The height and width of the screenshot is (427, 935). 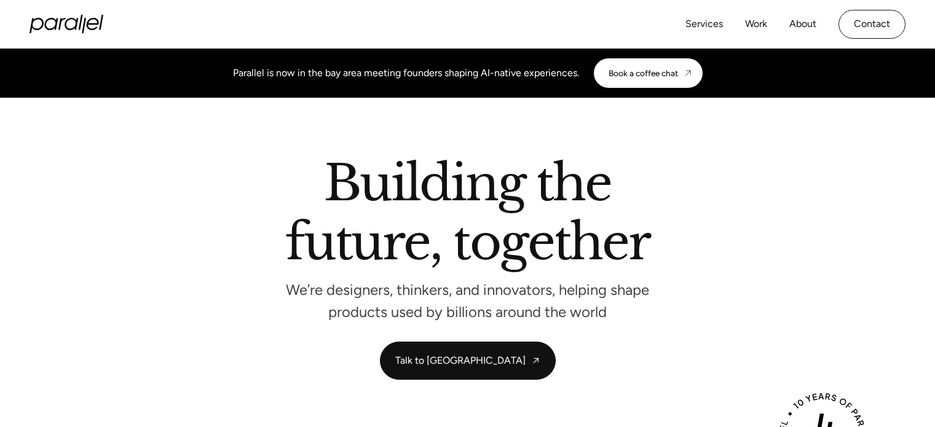 I want to click on h2: Building the future, together, so click(x=467, y=215).